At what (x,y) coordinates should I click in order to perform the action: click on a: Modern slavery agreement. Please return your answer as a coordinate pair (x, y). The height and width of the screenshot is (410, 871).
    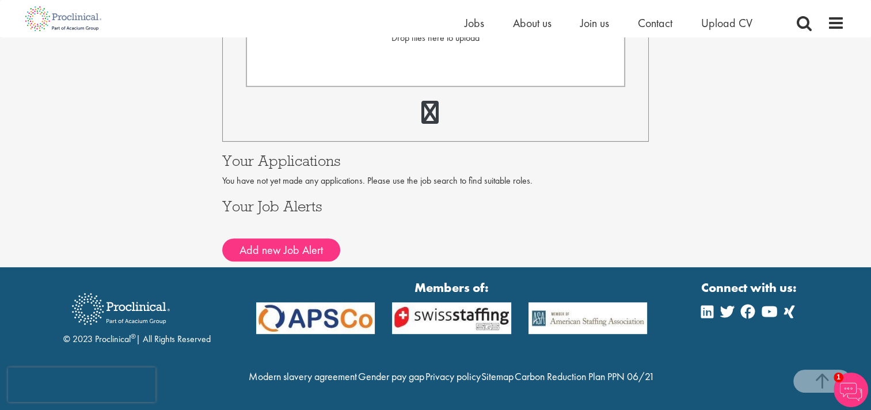
    Looking at the image, I should click on (303, 376).